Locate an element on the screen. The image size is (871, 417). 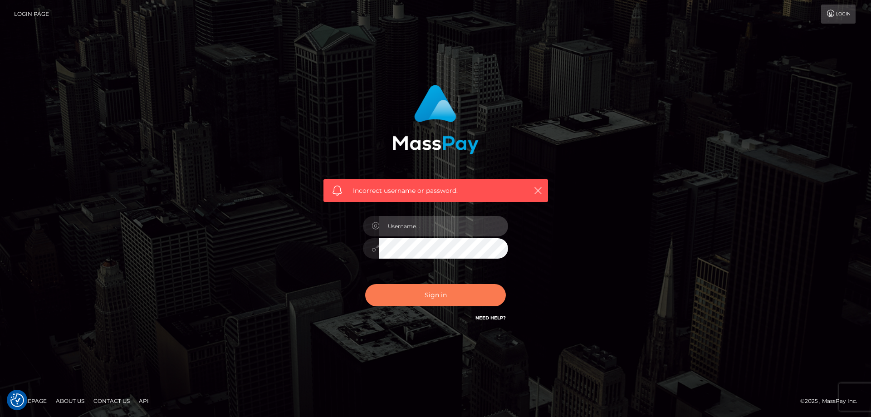
input: Username... is located at coordinates (443, 226).